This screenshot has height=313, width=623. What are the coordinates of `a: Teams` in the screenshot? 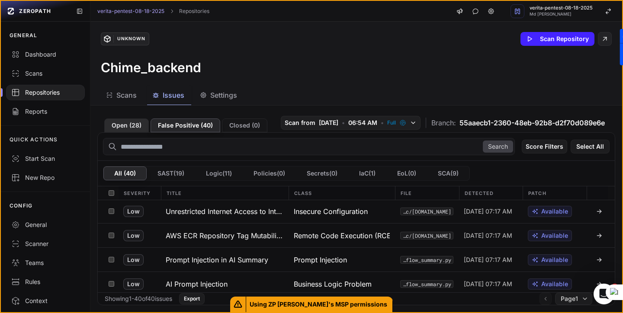 It's located at (45, 263).